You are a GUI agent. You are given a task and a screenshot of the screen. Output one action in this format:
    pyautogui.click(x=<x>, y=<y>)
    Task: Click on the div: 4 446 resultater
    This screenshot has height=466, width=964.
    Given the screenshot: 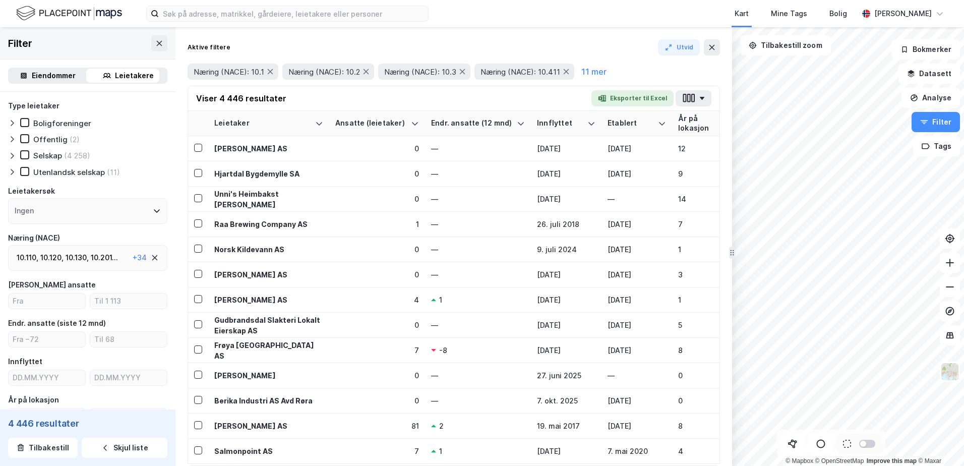 What is the action you would take?
    pyautogui.click(x=88, y=423)
    